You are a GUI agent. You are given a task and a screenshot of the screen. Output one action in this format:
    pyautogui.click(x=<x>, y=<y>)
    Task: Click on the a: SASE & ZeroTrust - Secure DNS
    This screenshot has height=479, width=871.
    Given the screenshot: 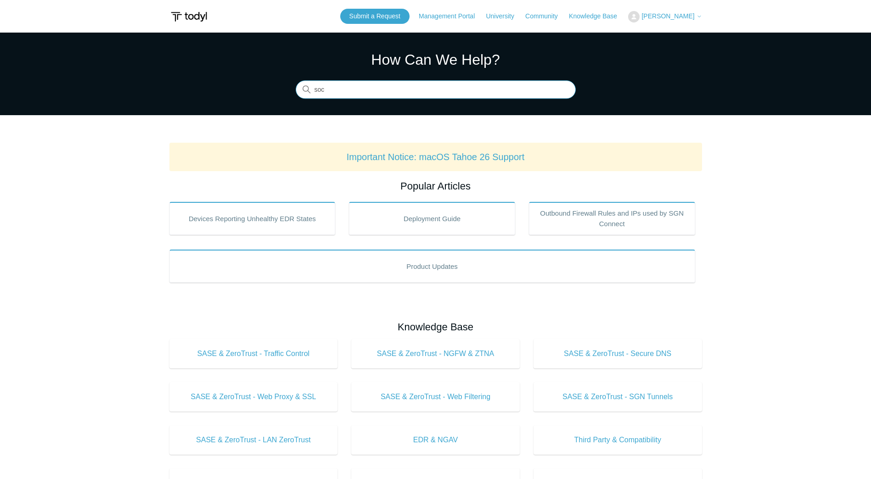 What is the action you would take?
    pyautogui.click(x=617, y=354)
    